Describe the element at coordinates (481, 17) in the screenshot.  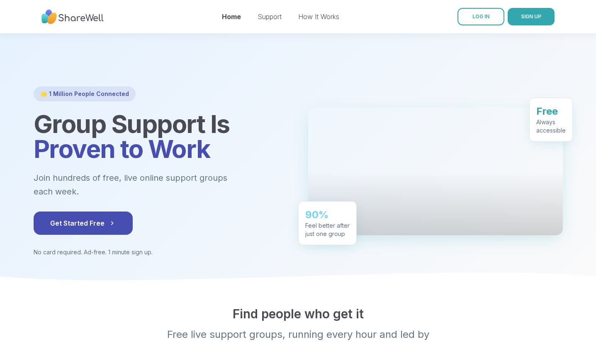
I see `a: LOG IN` at that location.